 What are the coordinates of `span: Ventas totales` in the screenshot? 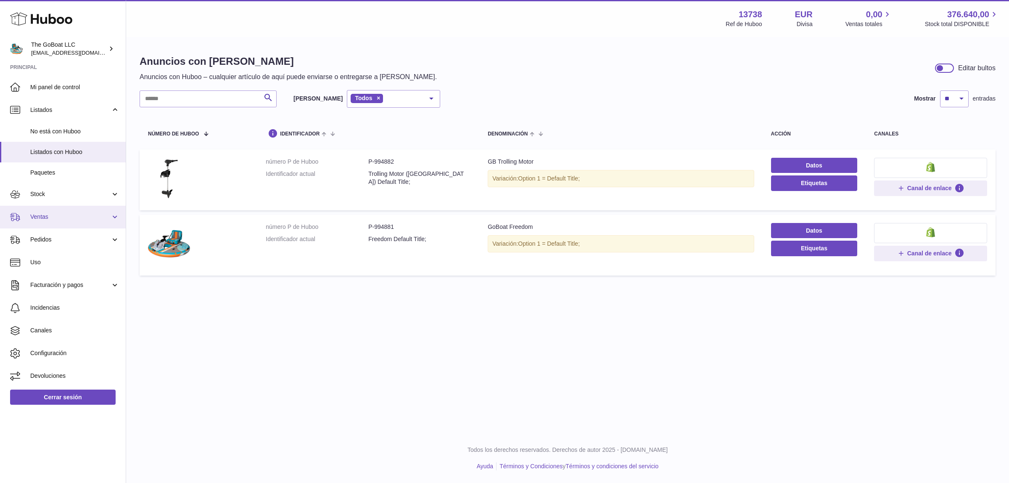 It's located at (869, 24).